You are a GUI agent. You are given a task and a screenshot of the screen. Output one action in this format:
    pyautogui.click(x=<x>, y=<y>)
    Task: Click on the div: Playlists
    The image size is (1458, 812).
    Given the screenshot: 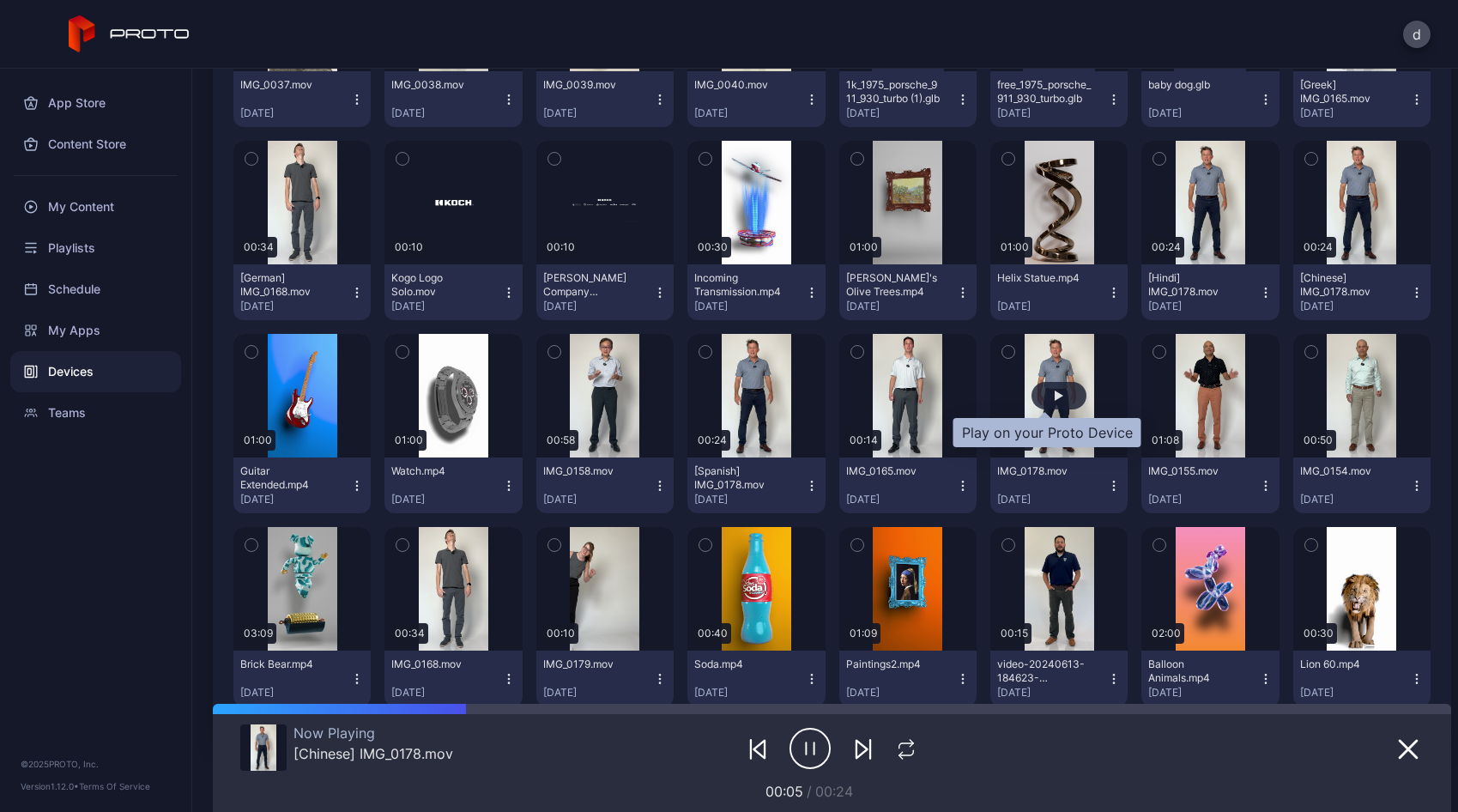 What is the action you would take?
    pyautogui.click(x=95, y=248)
    